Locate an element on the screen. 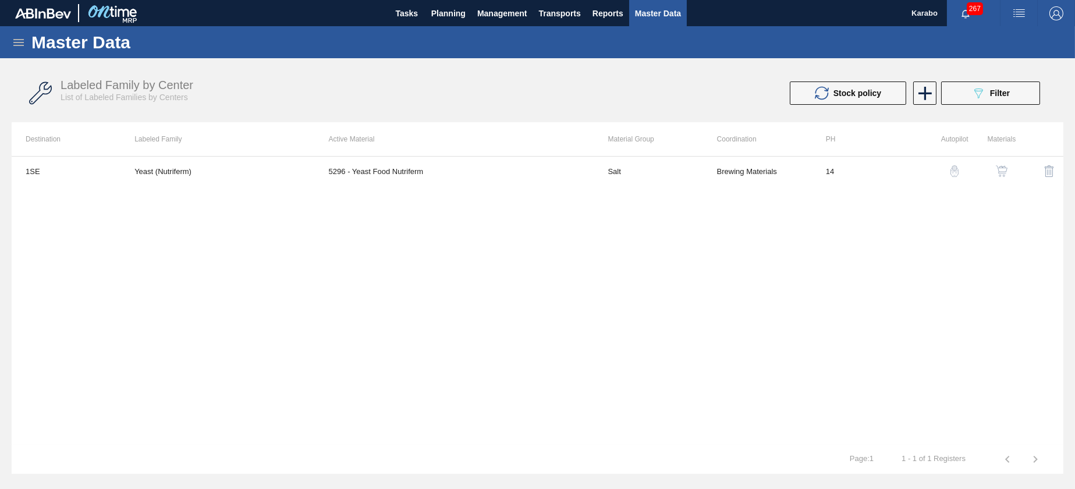 This screenshot has height=489, width=1075. span: Labeled Family by Center is located at coordinates (127, 85).